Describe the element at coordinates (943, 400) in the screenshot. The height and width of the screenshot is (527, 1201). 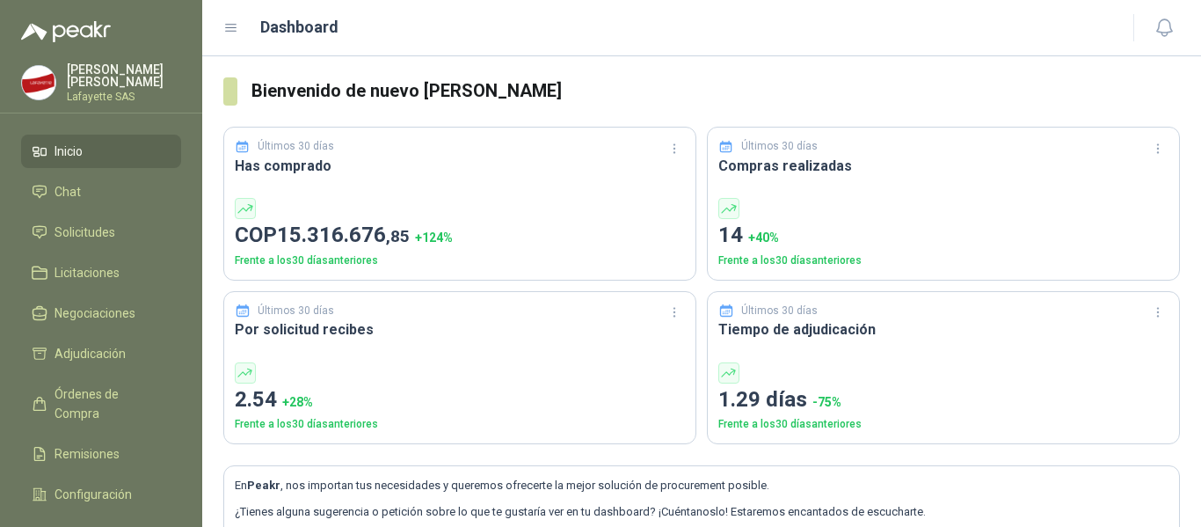
I see `p: 1.29 días` at that location.